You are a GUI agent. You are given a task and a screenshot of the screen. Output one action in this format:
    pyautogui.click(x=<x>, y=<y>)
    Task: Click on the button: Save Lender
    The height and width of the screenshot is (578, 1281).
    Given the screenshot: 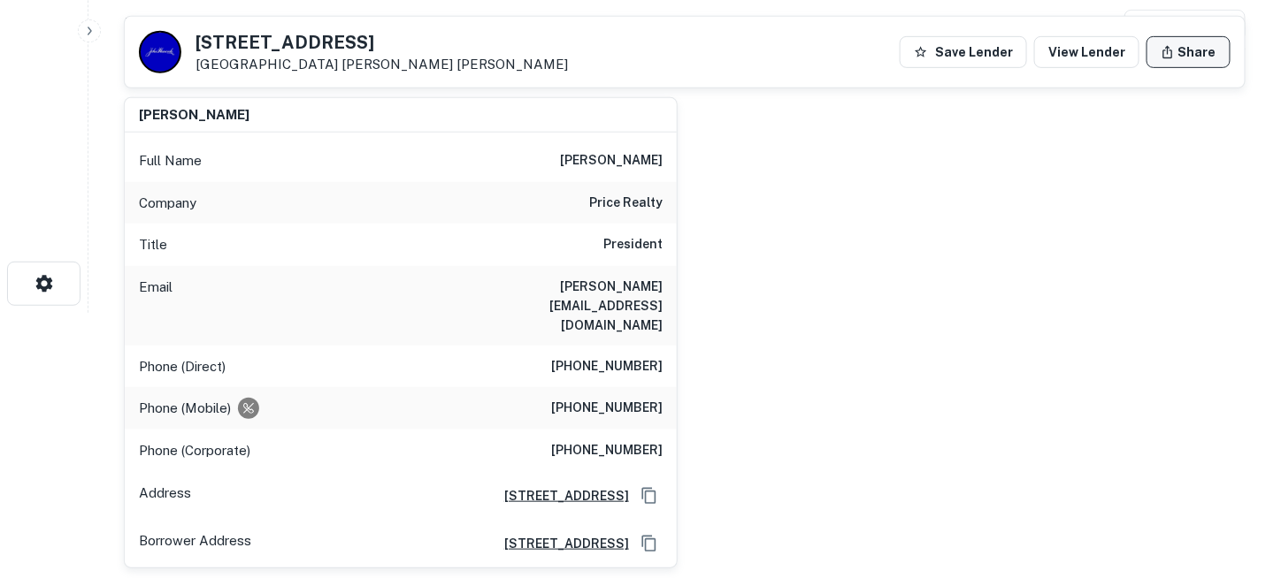 What is the action you would take?
    pyautogui.click(x=963, y=52)
    